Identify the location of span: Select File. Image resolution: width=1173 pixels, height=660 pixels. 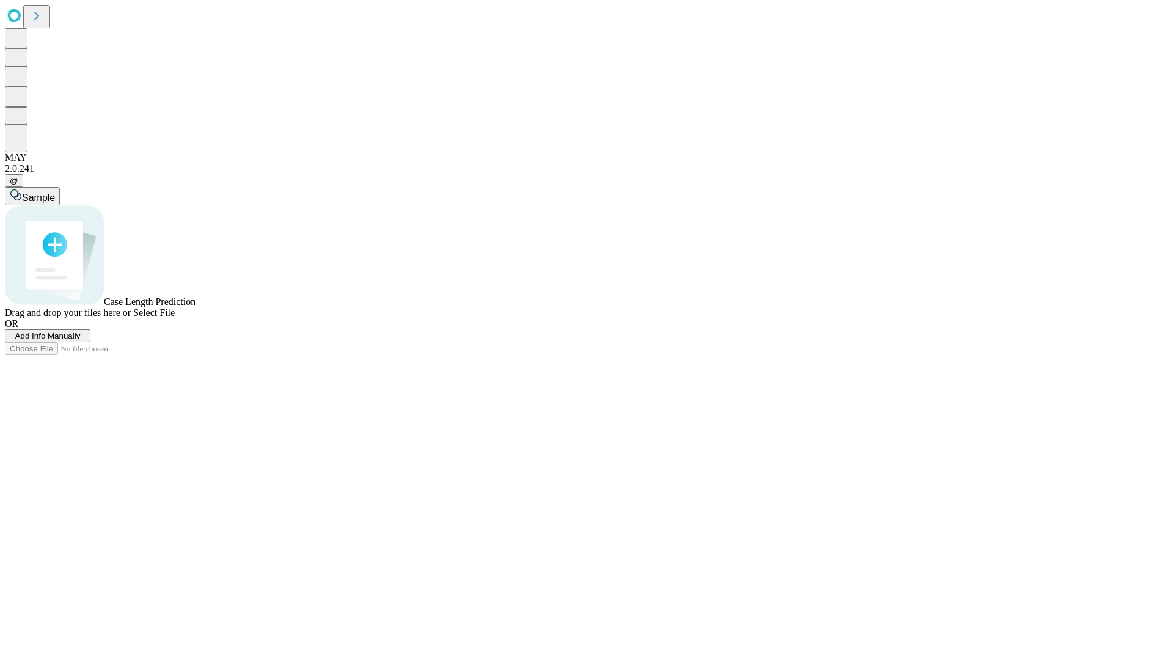
(154, 312).